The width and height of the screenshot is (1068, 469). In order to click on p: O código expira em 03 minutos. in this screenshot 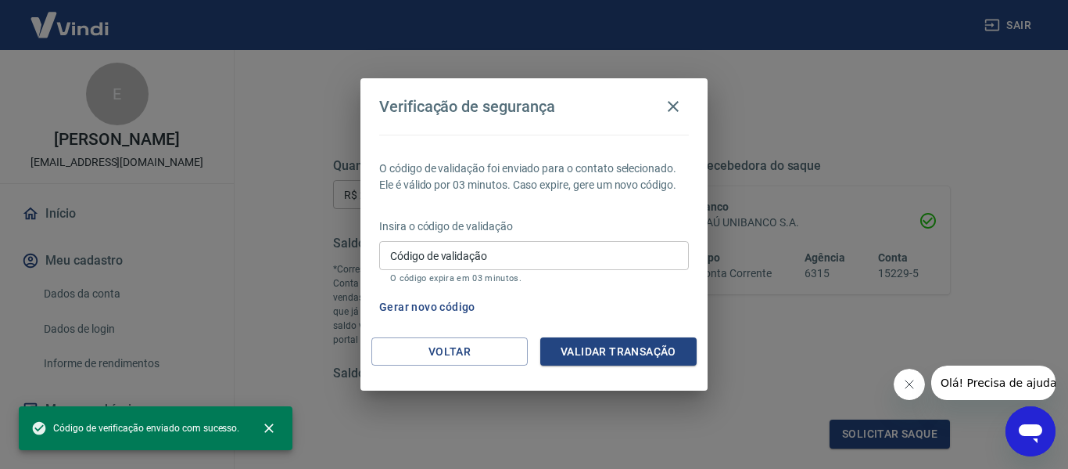, I will do `click(534, 278)`.